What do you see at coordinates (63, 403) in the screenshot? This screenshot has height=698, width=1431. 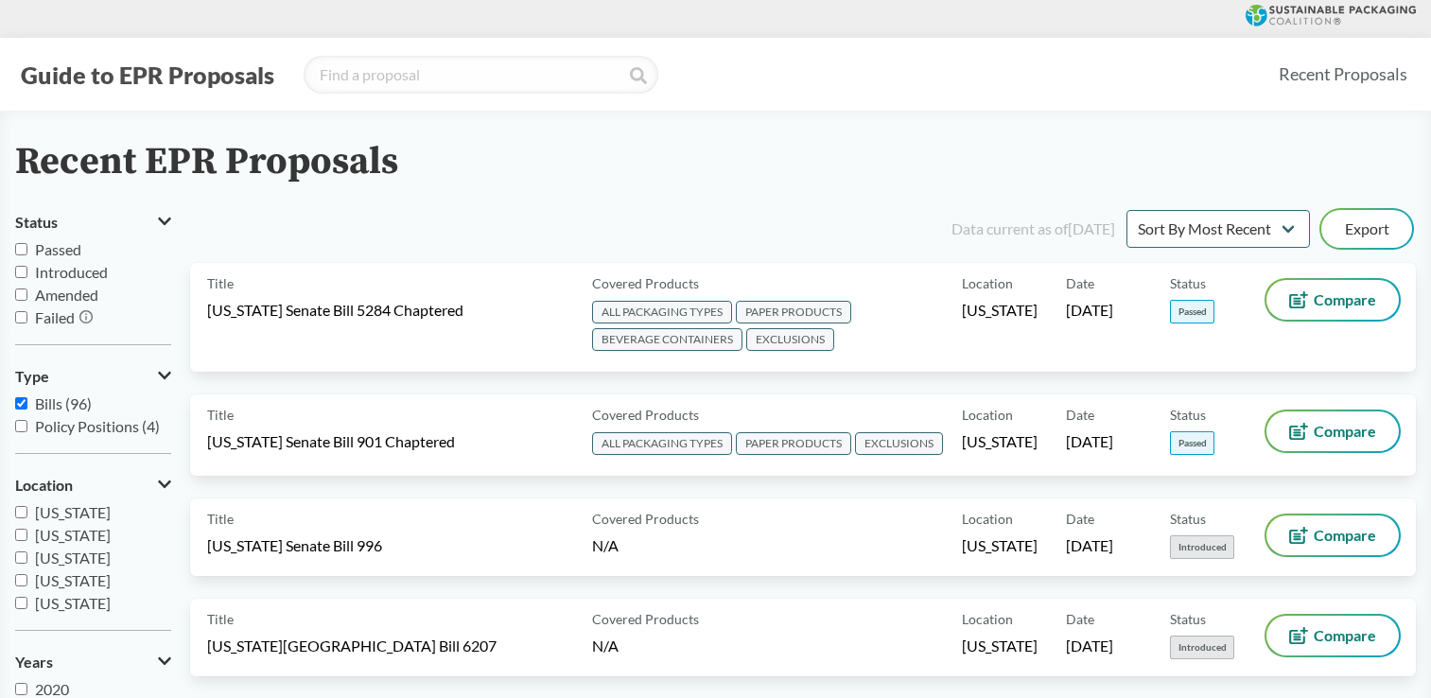 I see `span: Bills (96)` at bounding box center [63, 403].